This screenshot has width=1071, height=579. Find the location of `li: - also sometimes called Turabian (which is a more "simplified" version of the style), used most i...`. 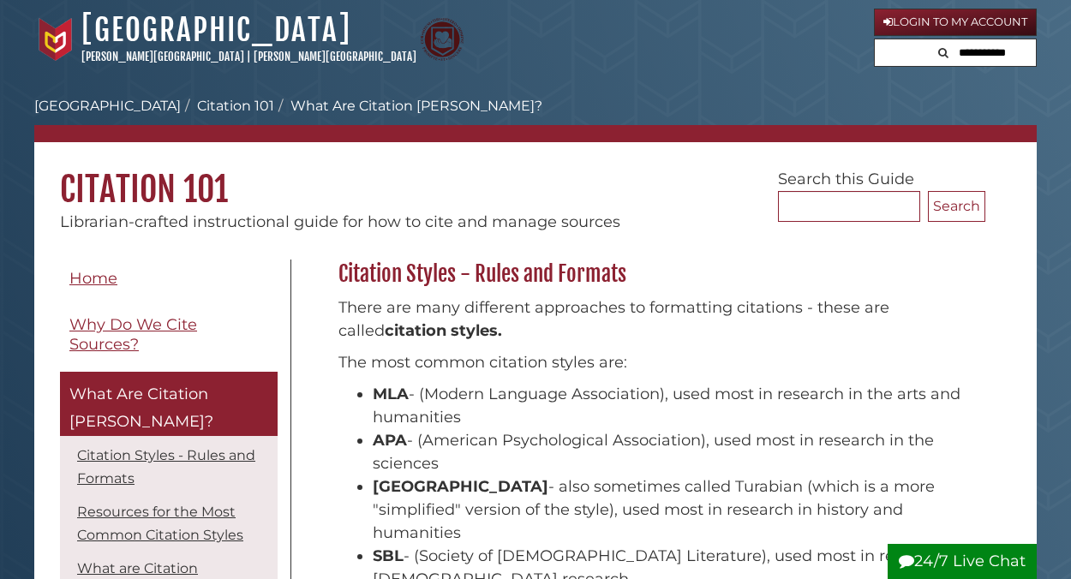

li: - also sometimes called Turabian (which is a more "simplified" version of the style), used most i... is located at coordinates (674, 510).